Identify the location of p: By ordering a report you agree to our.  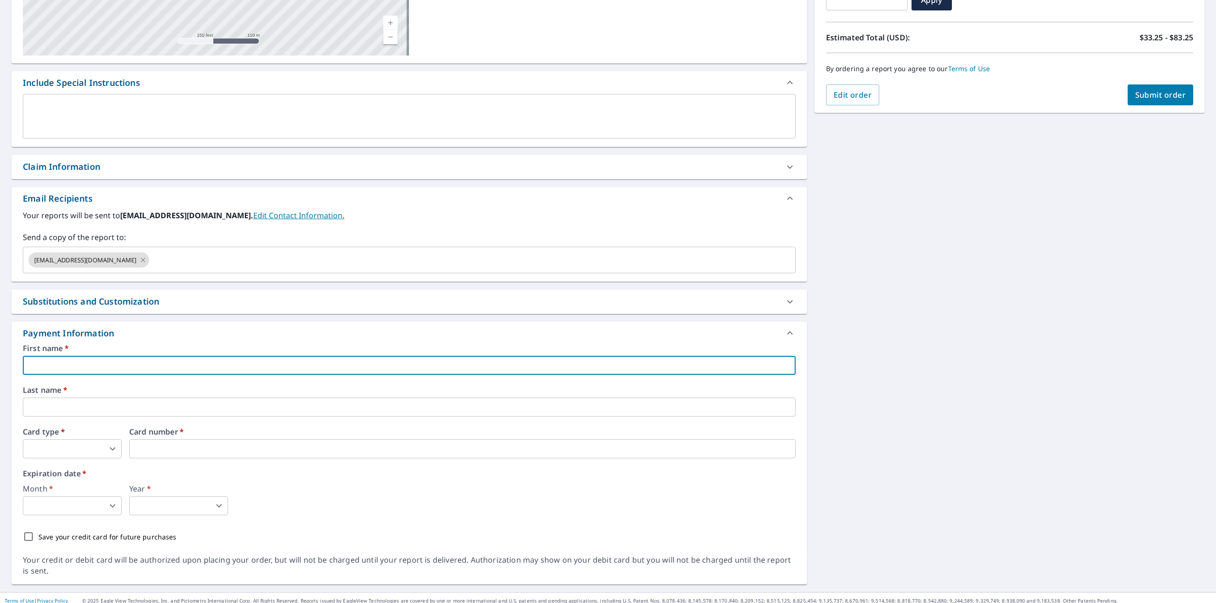
(1009, 69).